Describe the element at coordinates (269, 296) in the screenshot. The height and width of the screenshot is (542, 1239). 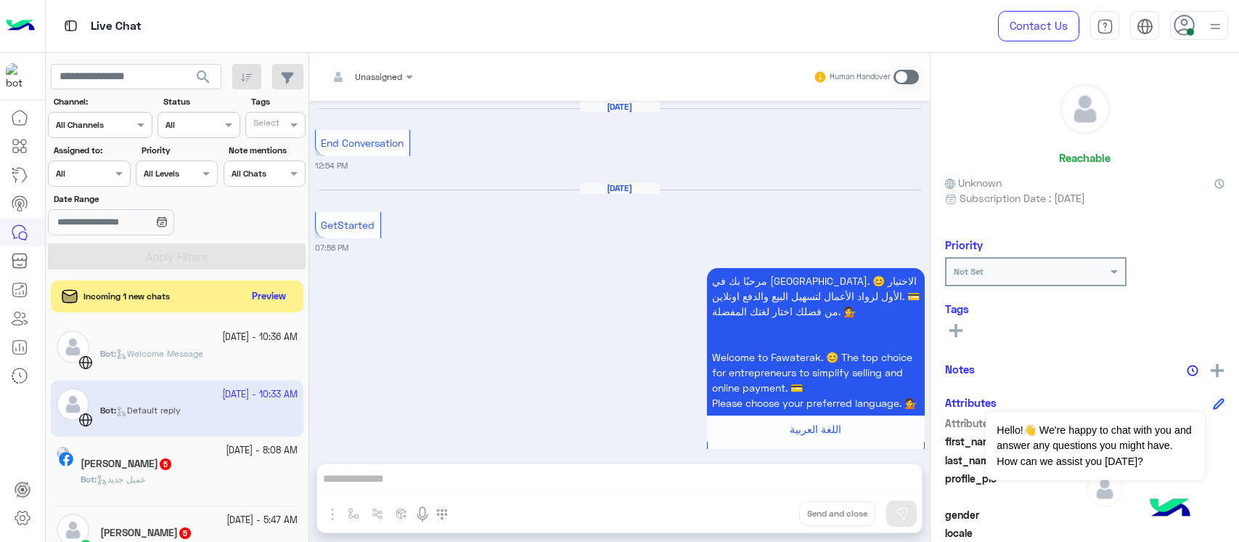
I see `button: Preview` at that location.